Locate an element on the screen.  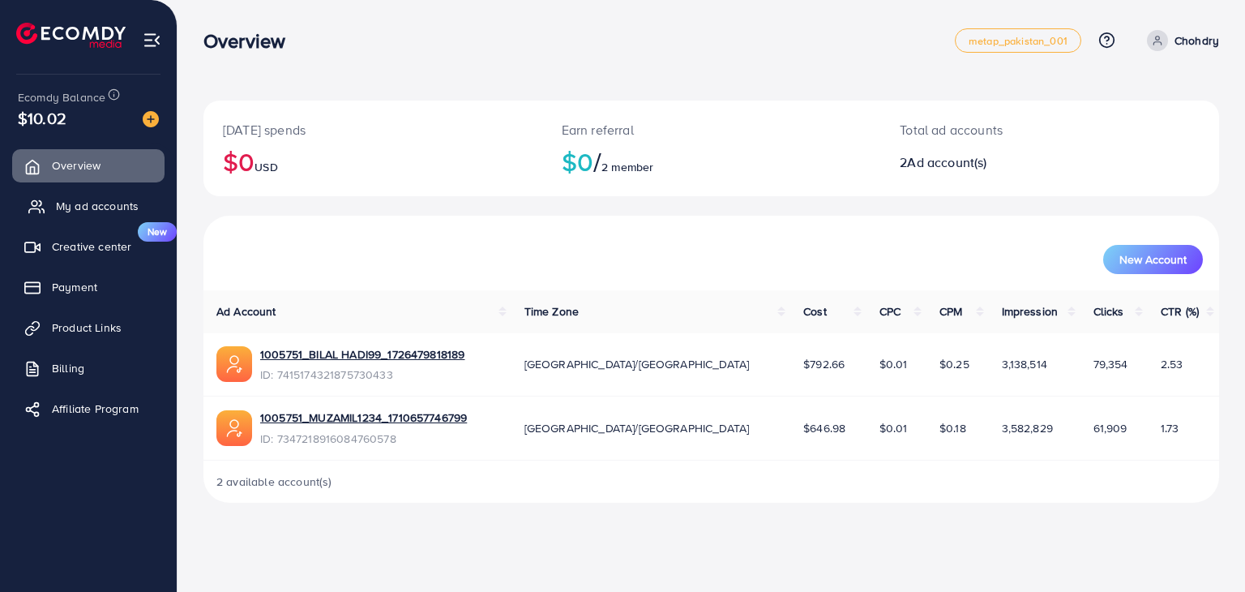
p: Earn referral is located at coordinates (712, 130).